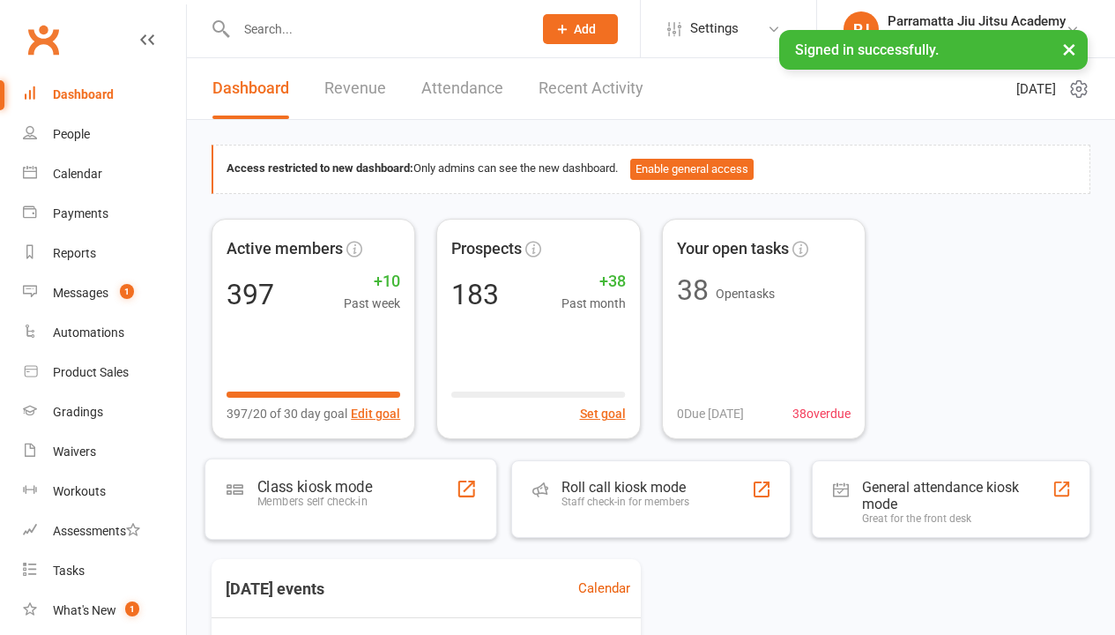 Image resolution: width=1115 pixels, height=635 pixels. Describe the element at coordinates (867, 49) in the screenshot. I see `span: Signed in successfully.` at that location.